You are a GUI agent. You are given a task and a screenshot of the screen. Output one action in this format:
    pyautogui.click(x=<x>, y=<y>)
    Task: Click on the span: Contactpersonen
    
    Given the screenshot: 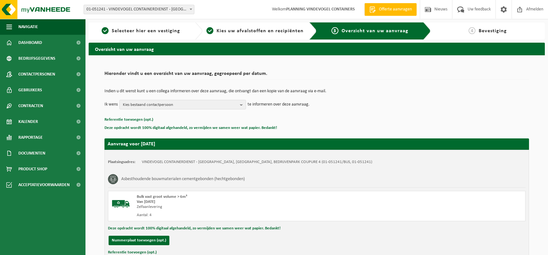 What is the action you would take?
    pyautogui.click(x=37, y=74)
    